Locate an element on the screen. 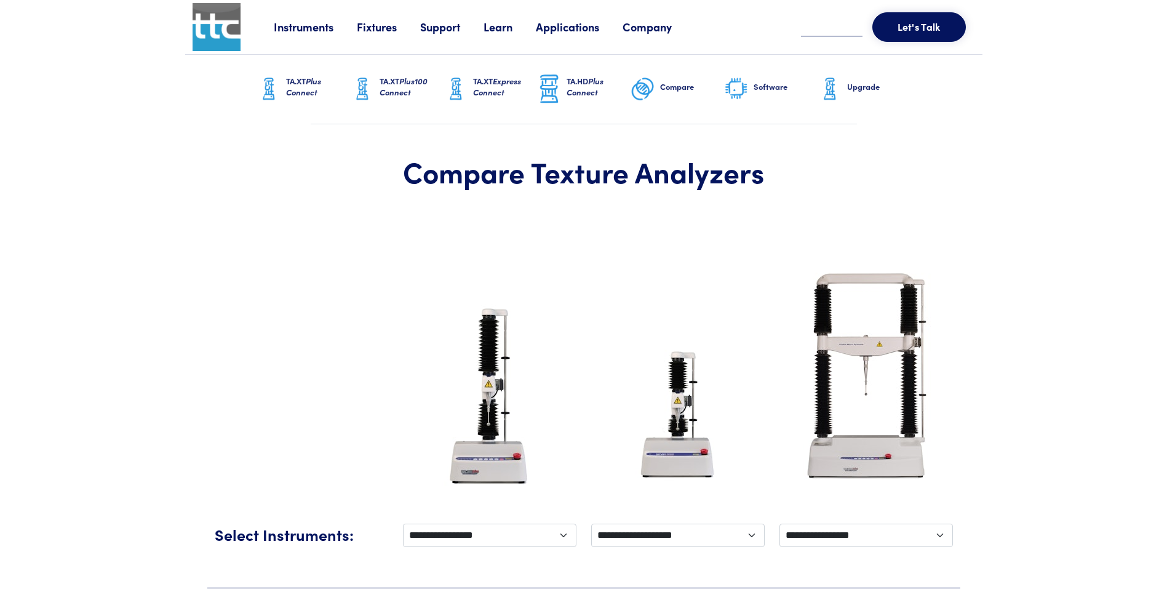 The width and height of the screenshot is (1167, 592). a: Upgrade is located at coordinates (864, 89).